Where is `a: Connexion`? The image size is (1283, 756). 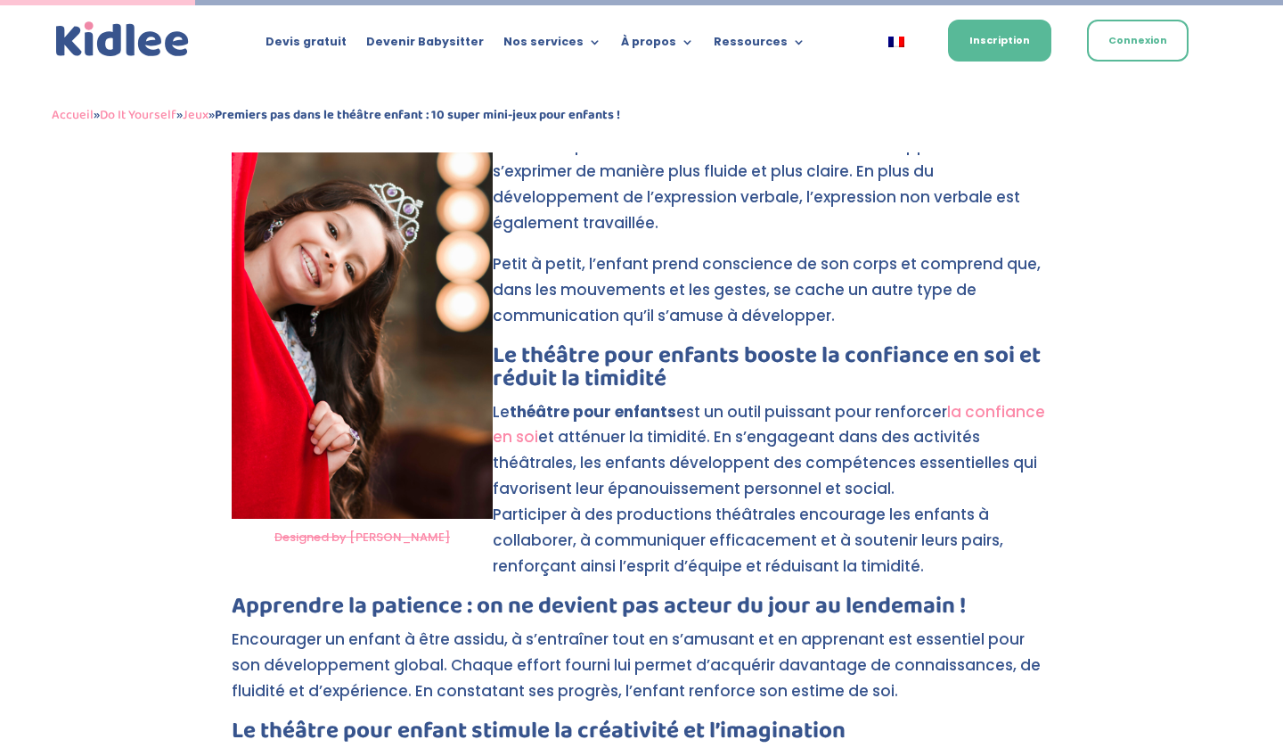
a: Connexion is located at coordinates (1138, 40).